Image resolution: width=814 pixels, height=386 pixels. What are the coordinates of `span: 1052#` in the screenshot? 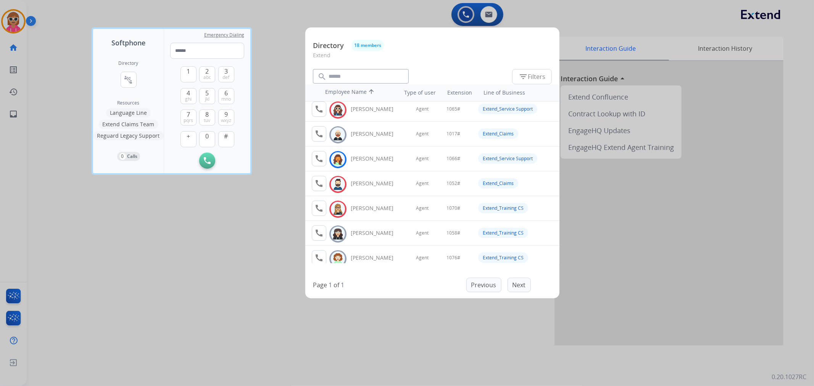 It's located at (453, 184).